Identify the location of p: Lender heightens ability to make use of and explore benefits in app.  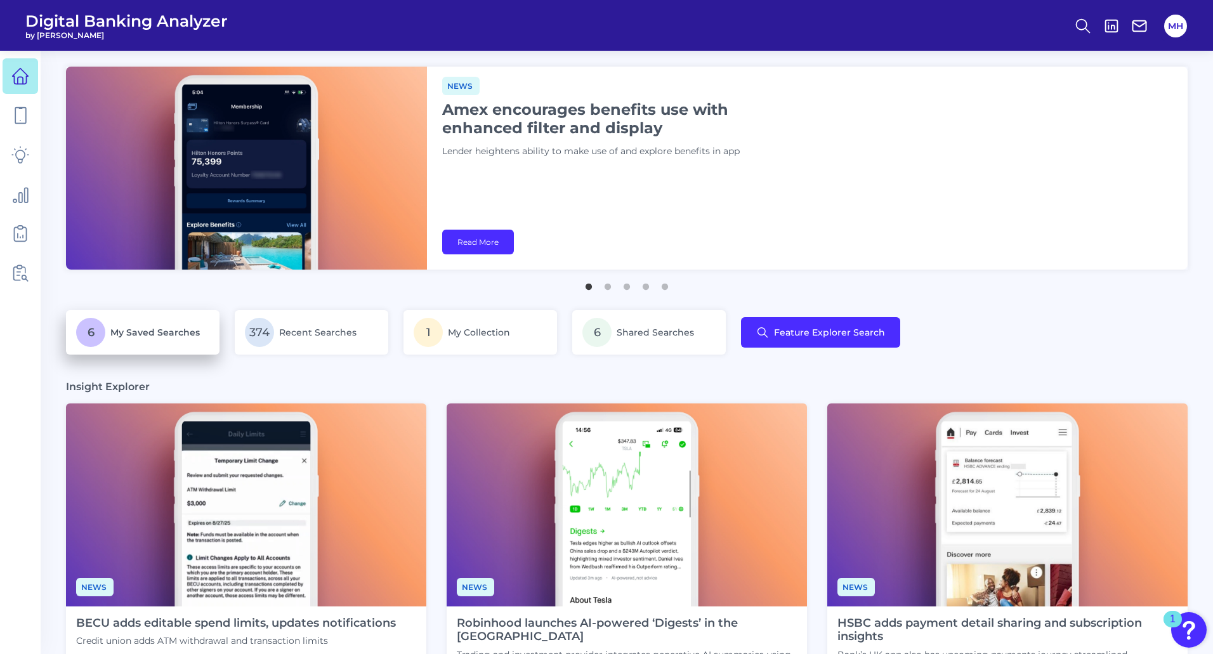
(601, 152).